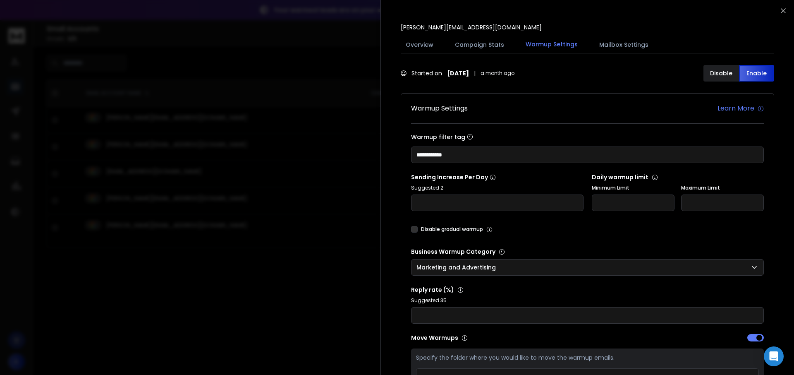 The width and height of the screenshot is (794, 375). I want to click on p: Marketing and Advertising, so click(458, 267).